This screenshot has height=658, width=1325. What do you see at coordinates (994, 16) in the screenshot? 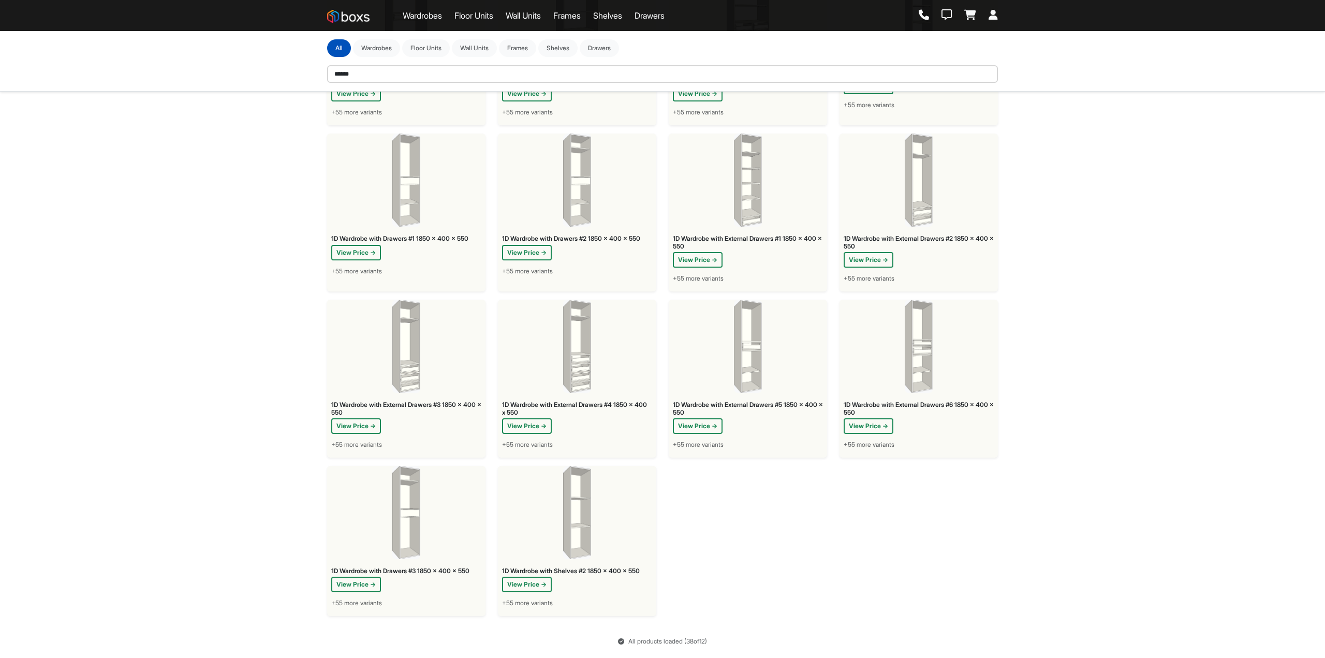
I see `a: Login` at bounding box center [994, 16].